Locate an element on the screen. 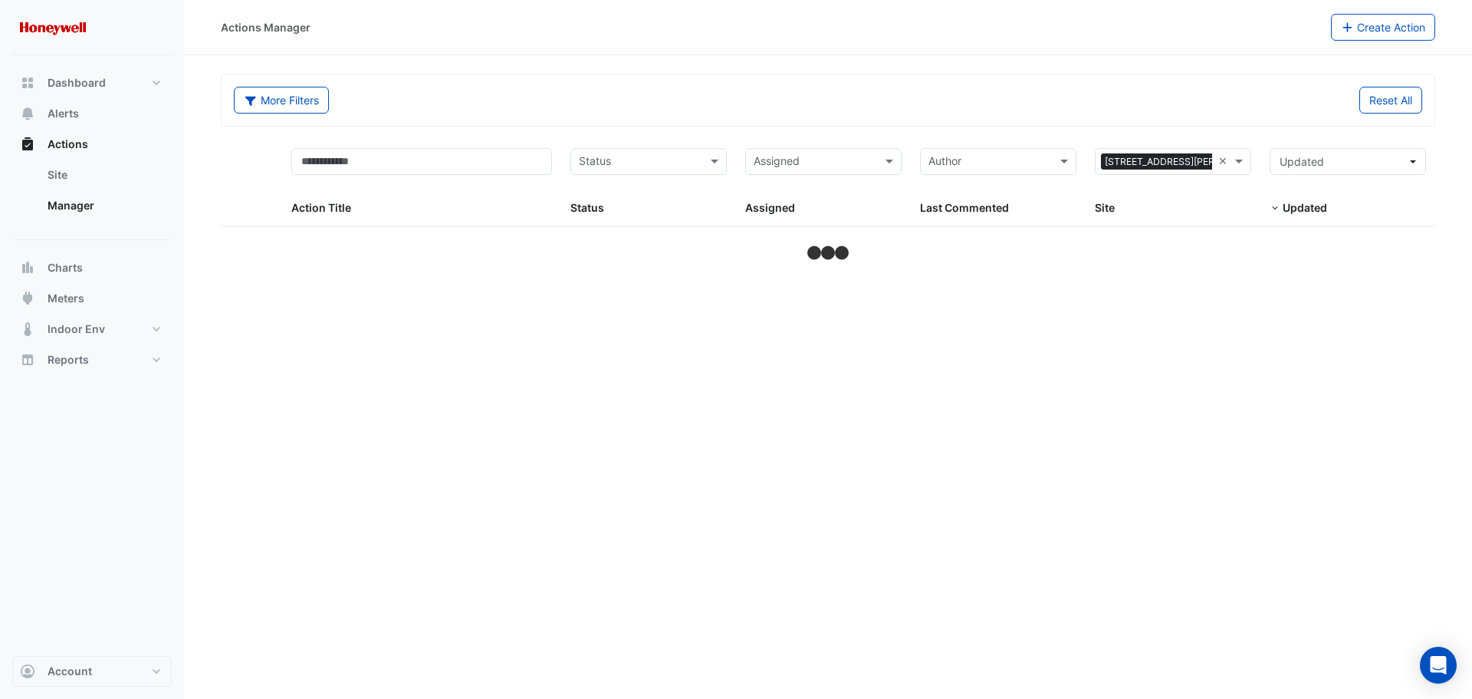 This screenshot has height=699, width=1472. span: Account is located at coordinates (70, 671).